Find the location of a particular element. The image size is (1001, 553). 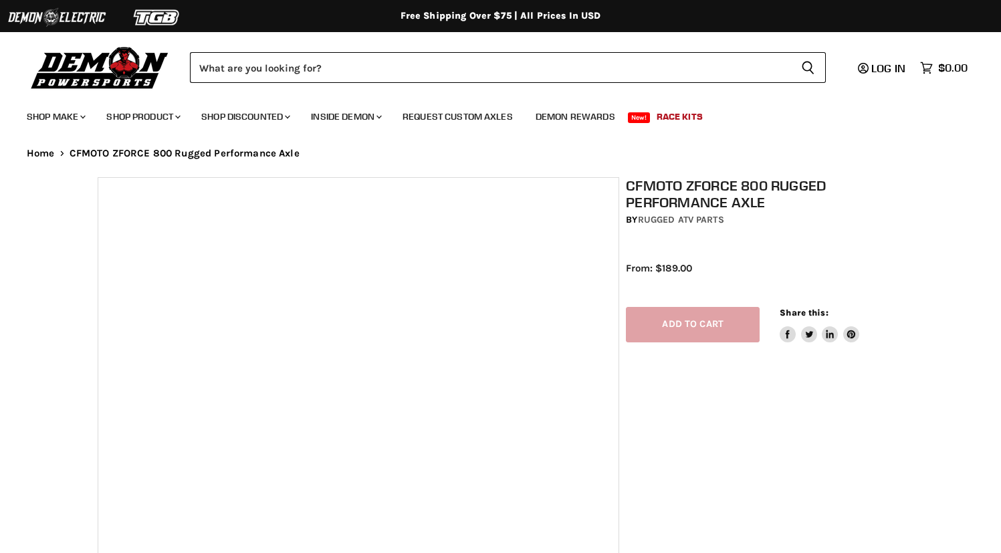

span: From: $189.00 is located at coordinates (659, 268).